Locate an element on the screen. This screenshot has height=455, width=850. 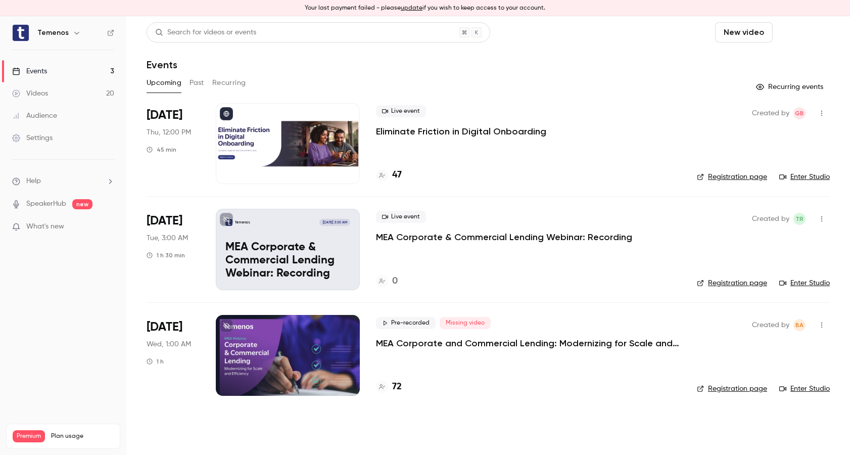
button: New video is located at coordinates (744, 32).